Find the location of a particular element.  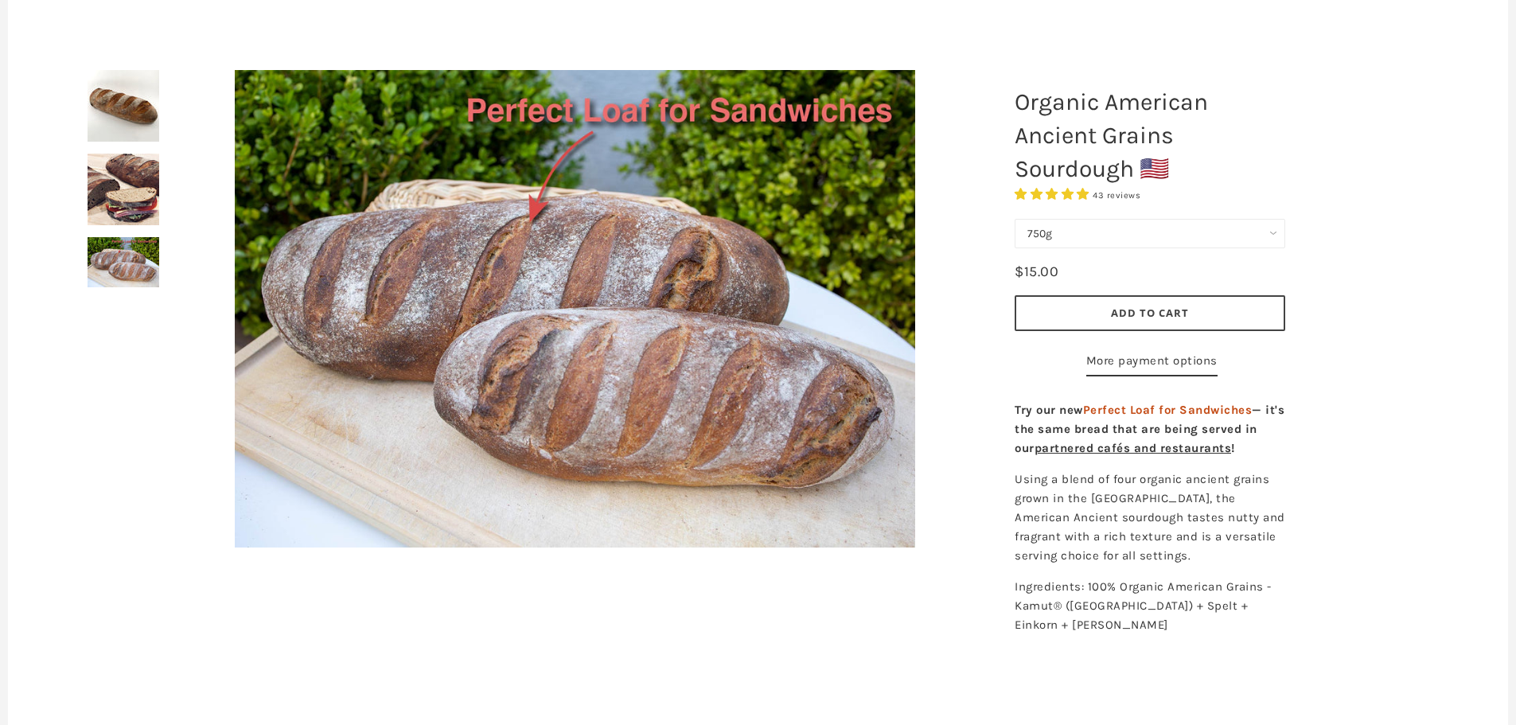

strong: Try our new — it's the same bread that are being served in our ! is located at coordinates (1149, 429).